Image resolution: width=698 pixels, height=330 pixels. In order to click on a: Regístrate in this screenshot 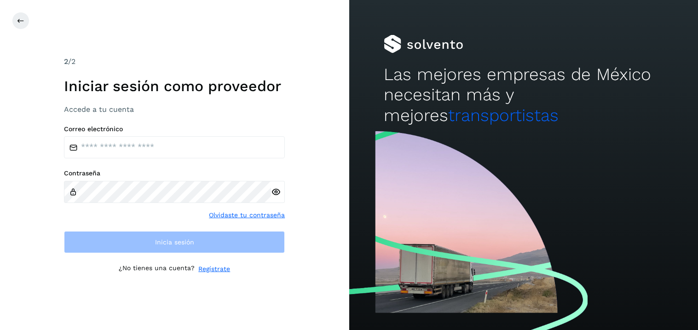, I will do `click(214, 269)`.